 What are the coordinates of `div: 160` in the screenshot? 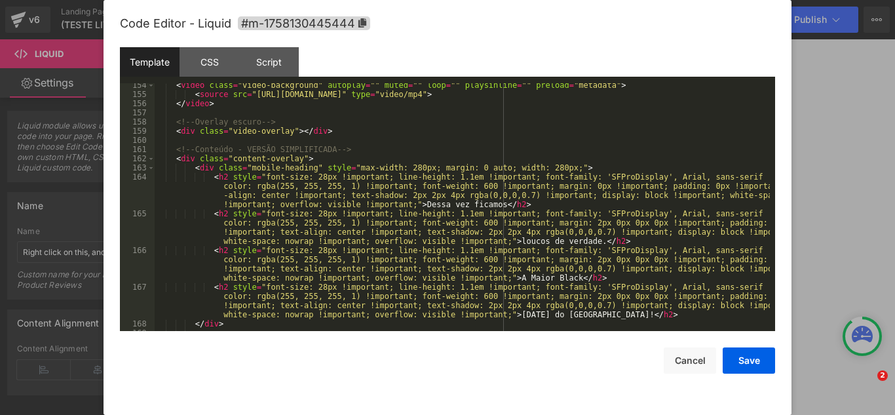 It's located at (137, 140).